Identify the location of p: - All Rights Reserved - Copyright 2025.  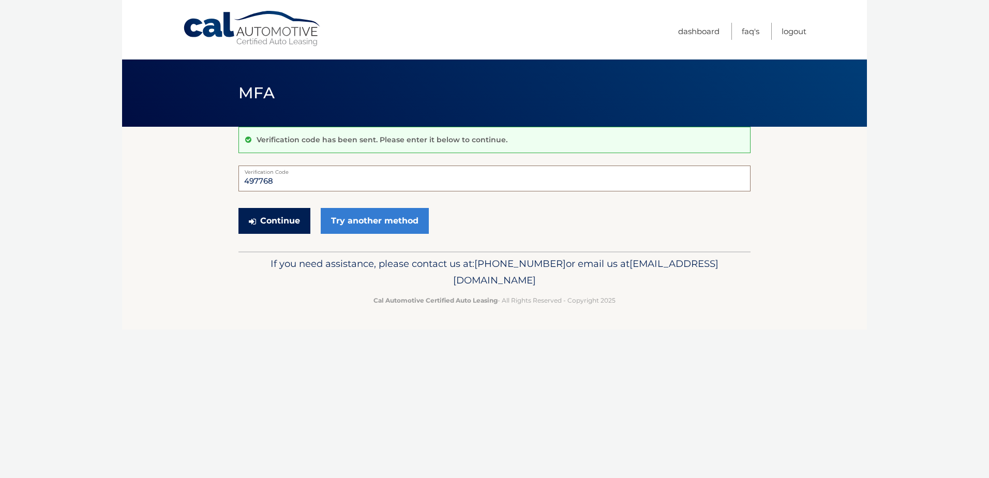
(494, 300).